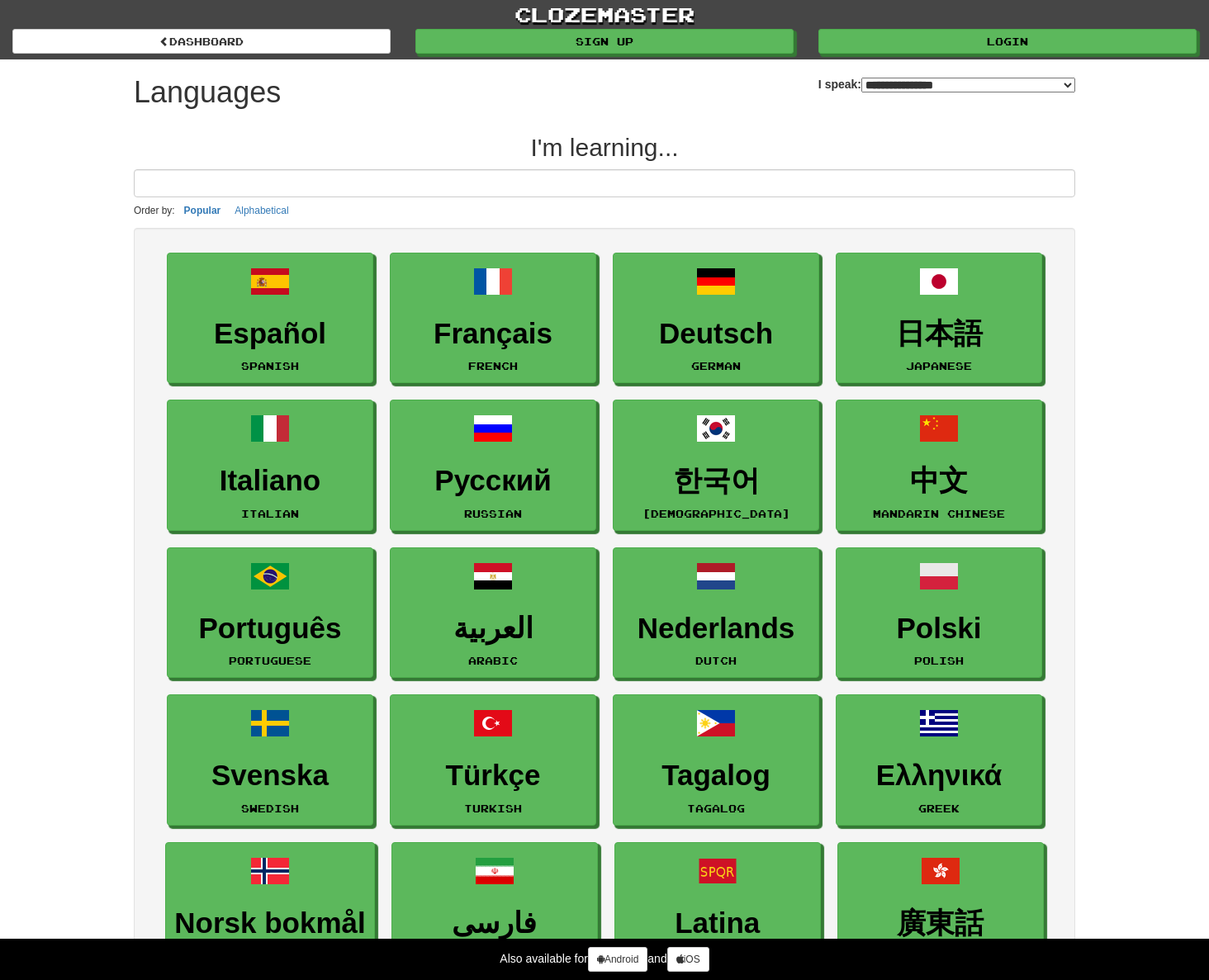 The image size is (1209, 980). Describe the element at coordinates (494, 923) in the screenshot. I see `h3: فارسی` at that location.